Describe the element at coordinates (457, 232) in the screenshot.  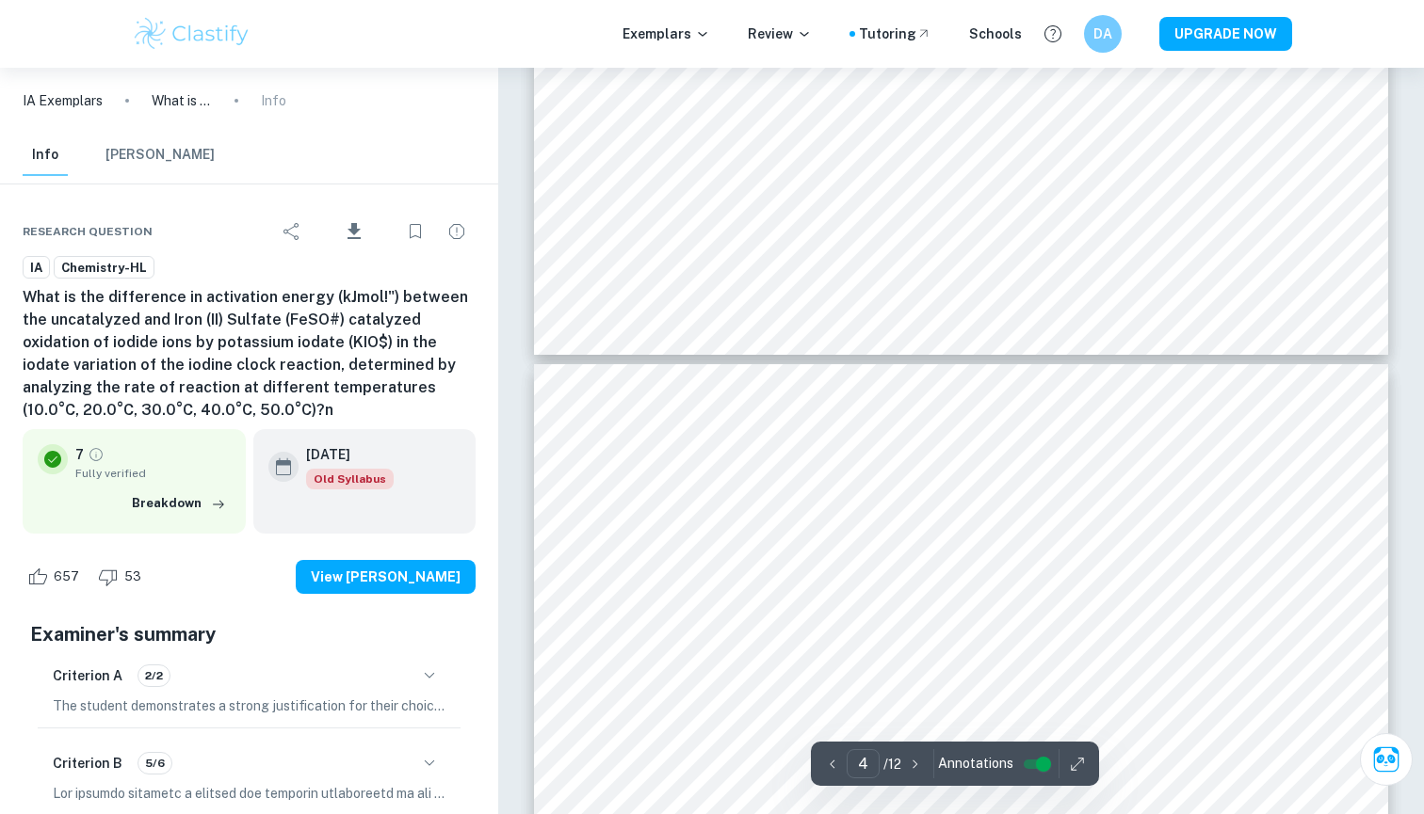
I see `div: Report issue` at that location.